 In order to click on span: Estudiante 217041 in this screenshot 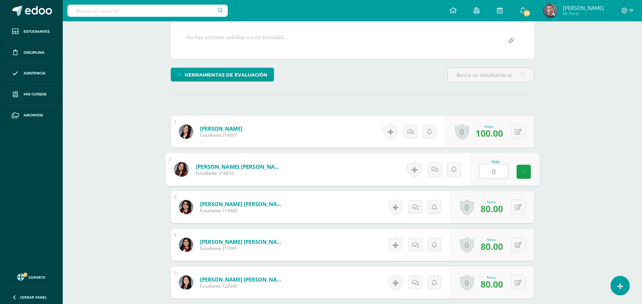, I will do `click(243, 248)`.